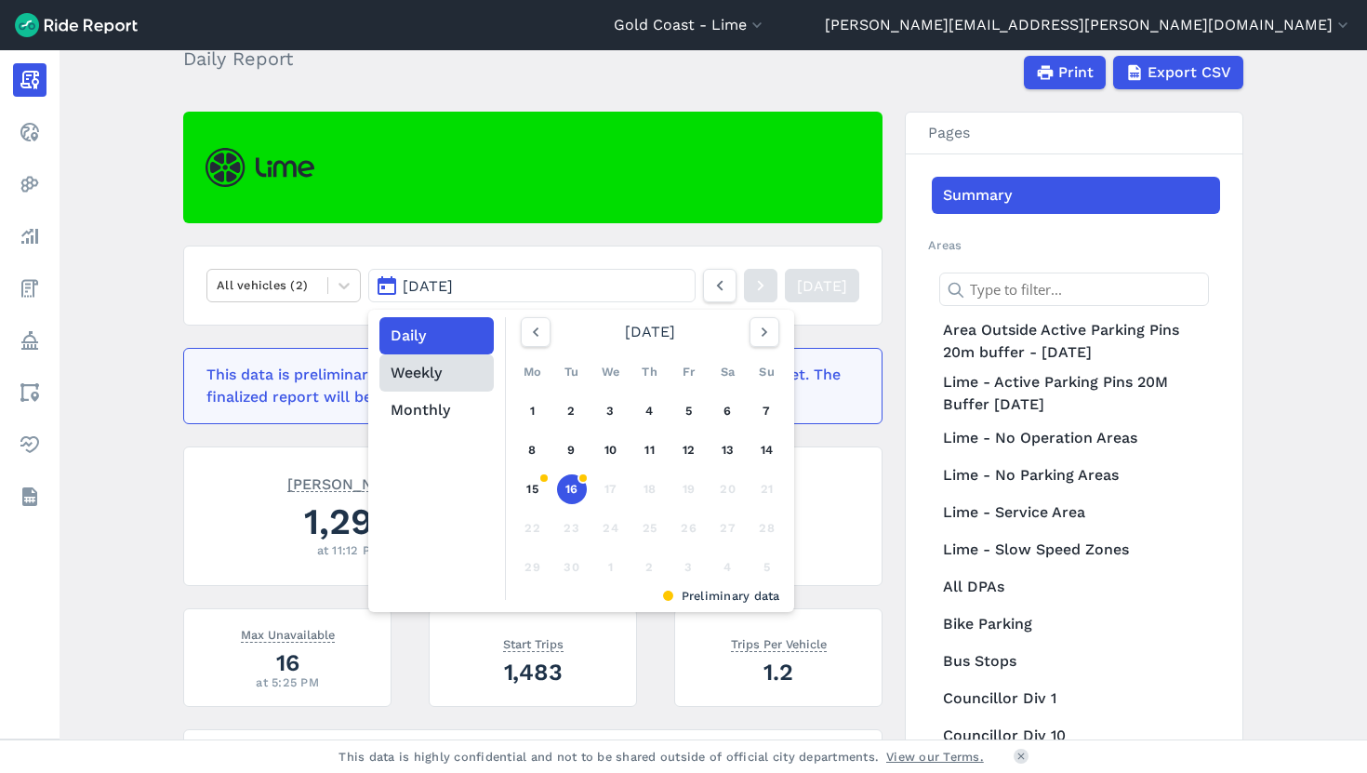 This screenshot has width=1367, height=773. What do you see at coordinates (767, 372) in the screenshot?
I see `div: Su` at bounding box center [767, 372].